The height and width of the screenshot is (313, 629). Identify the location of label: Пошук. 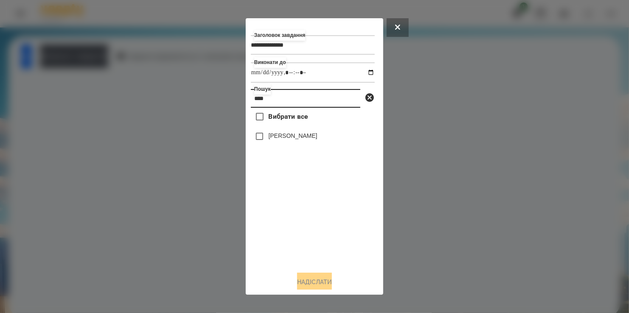
(262, 89).